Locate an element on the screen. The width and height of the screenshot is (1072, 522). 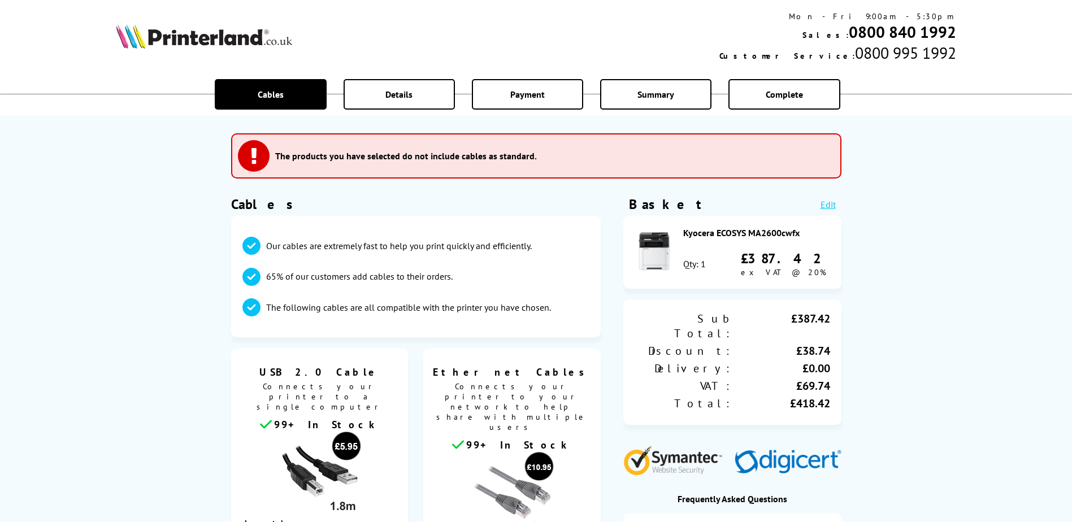
img: Digicert is located at coordinates (788, 462).